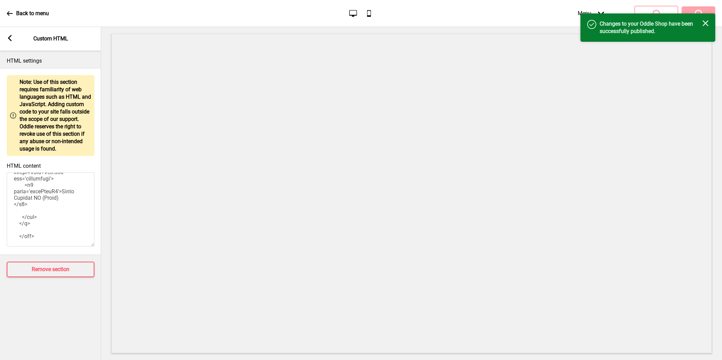 This screenshot has width=722, height=360. What do you see at coordinates (51, 61) in the screenshot?
I see `p: HTML settings` at bounding box center [51, 61].